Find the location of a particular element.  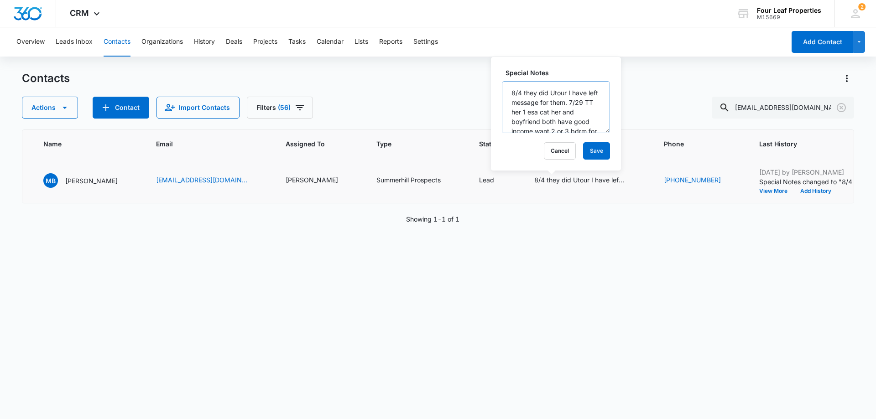

div: Status - Lead - Select to Edit Field is located at coordinates (494, 181).